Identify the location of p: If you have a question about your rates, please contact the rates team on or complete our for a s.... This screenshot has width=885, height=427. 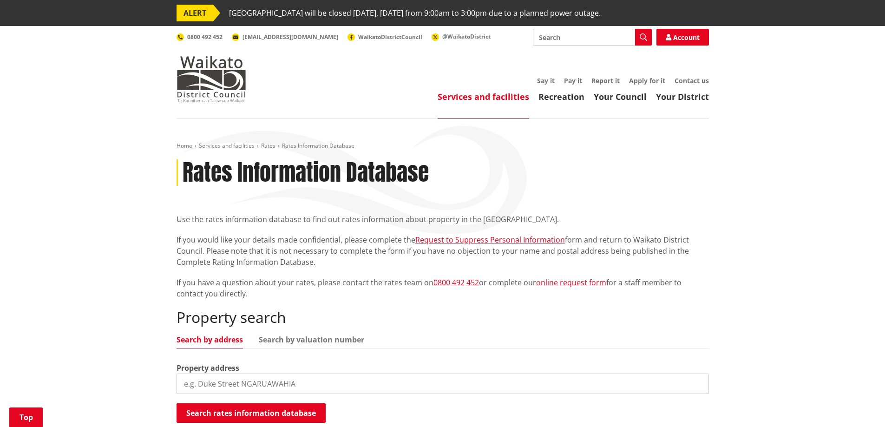
(442, 288).